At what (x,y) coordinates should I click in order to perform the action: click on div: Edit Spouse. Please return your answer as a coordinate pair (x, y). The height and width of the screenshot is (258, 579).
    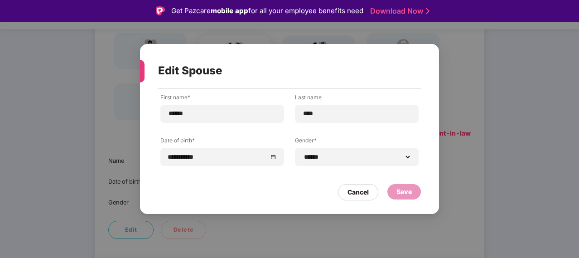
    Looking at the image, I should click on (279, 71).